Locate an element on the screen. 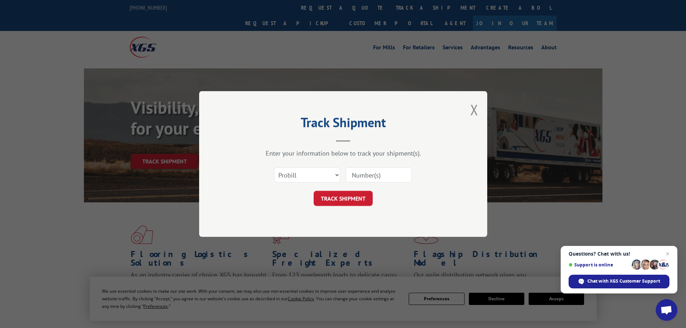  h2: Track Shipment is located at coordinates (343, 124).